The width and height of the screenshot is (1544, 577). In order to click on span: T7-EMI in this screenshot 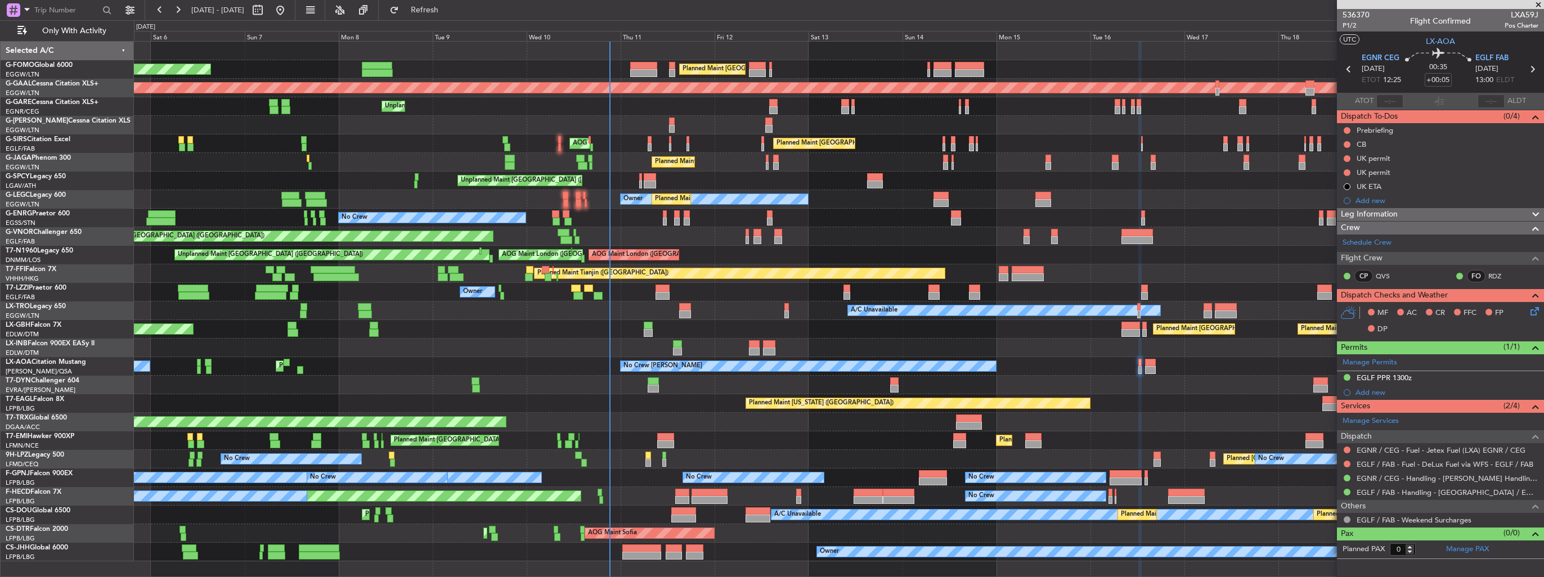, I will do `click(16, 437)`.